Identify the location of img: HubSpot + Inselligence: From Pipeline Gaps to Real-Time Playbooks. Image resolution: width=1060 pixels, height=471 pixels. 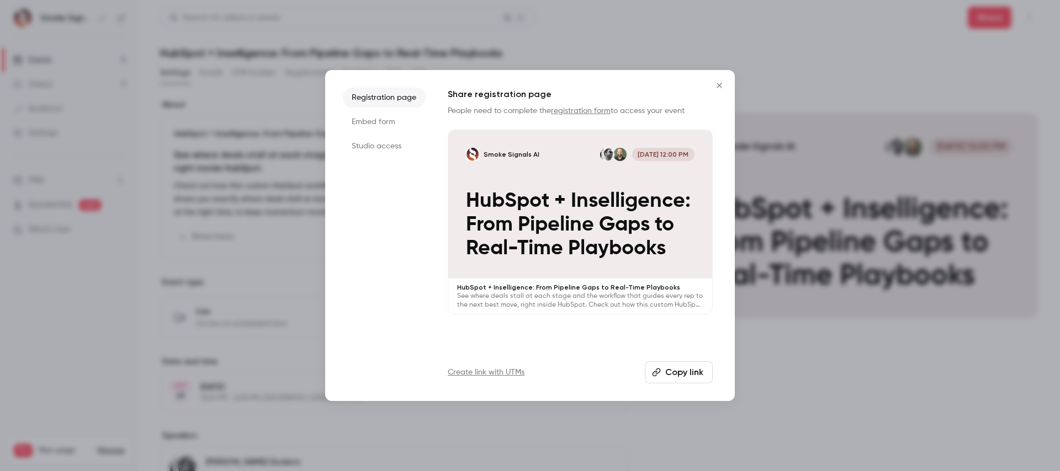
(473, 155).